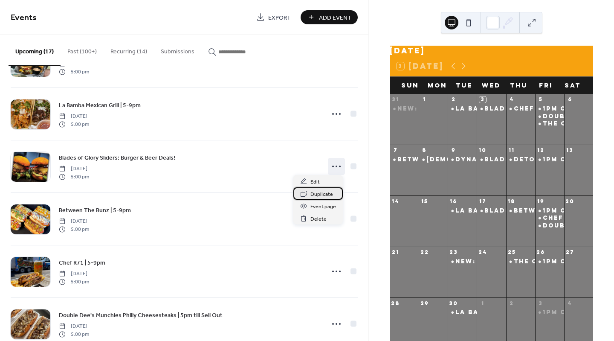 The height and width of the screenshot is (341, 614). Describe the element at coordinates (117, 158) in the screenshot. I see `span: Blades of Glory Sliders: Burger & Beer Deals!` at that location.